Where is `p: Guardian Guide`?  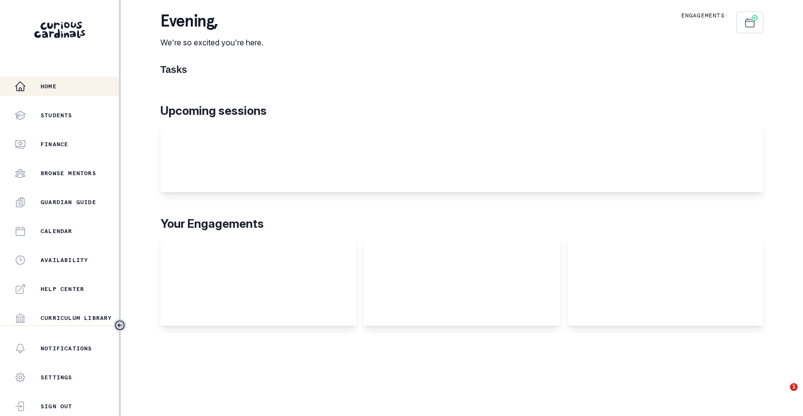
p: Guardian Guide is located at coordinates (68, 202).